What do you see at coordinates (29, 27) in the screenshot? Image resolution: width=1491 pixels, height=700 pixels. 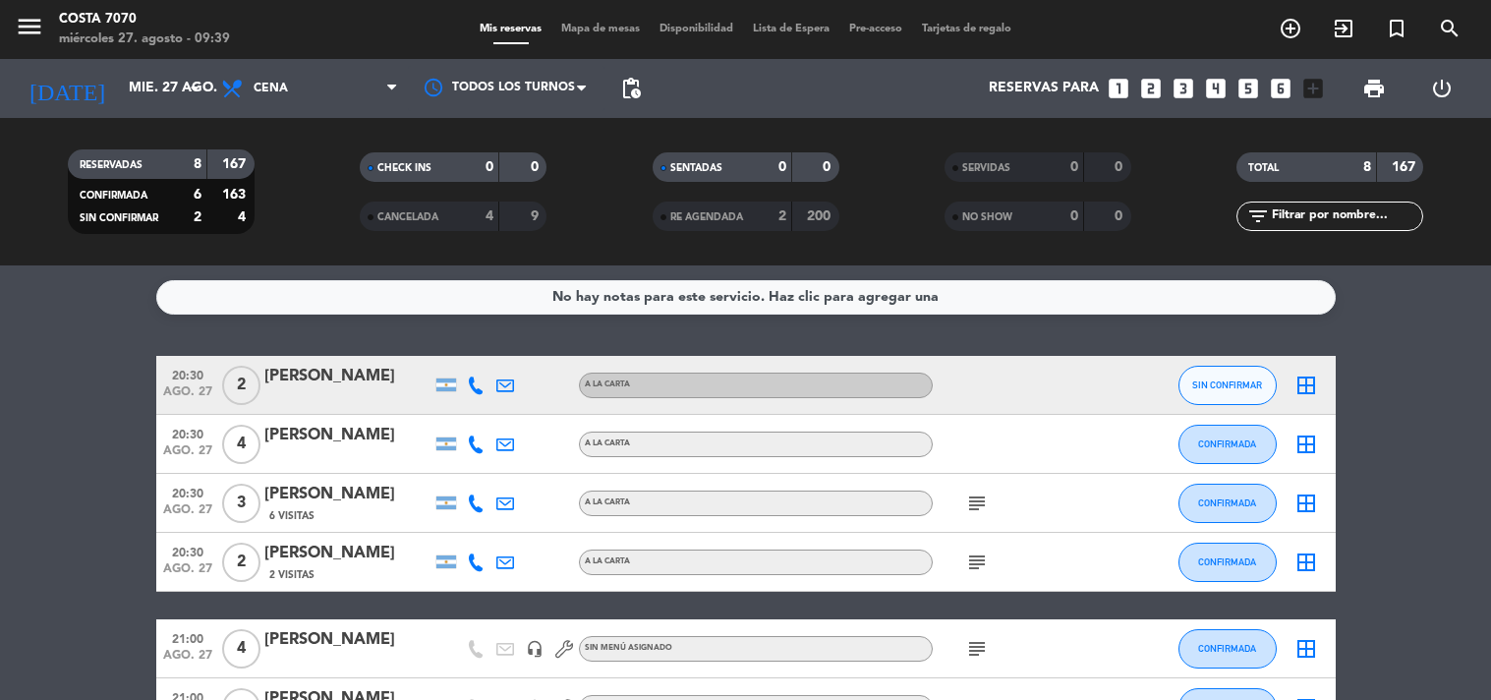 I see `i: menu` at bounding box center [29, 27].